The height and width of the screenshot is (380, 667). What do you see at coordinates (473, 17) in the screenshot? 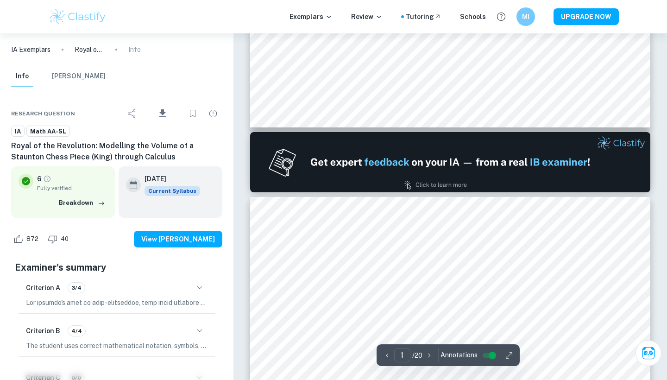
I see `a: Schools` at bounding box center [473, 17].